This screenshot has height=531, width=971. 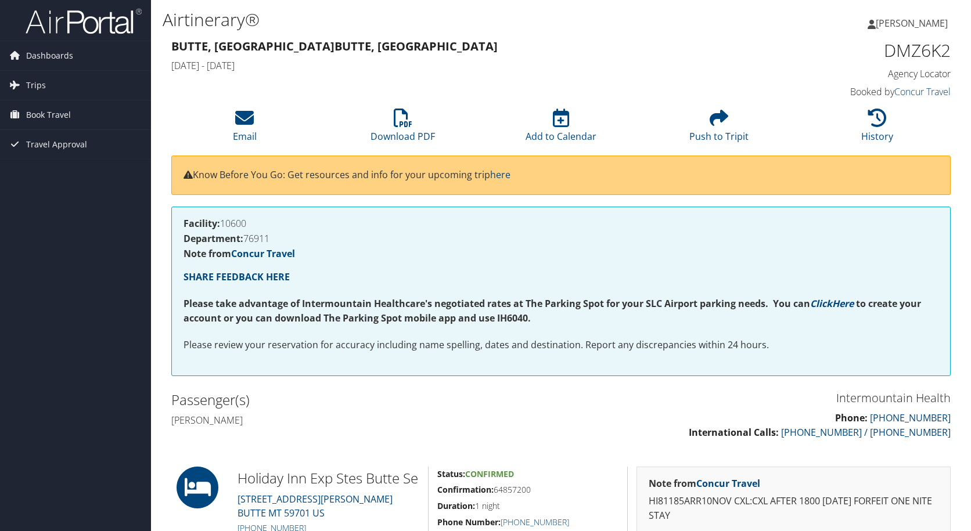 What do you see at coordinates (561, 223) in the screenshot?
I see `h4: 10600` at bounding box center [561, 223].